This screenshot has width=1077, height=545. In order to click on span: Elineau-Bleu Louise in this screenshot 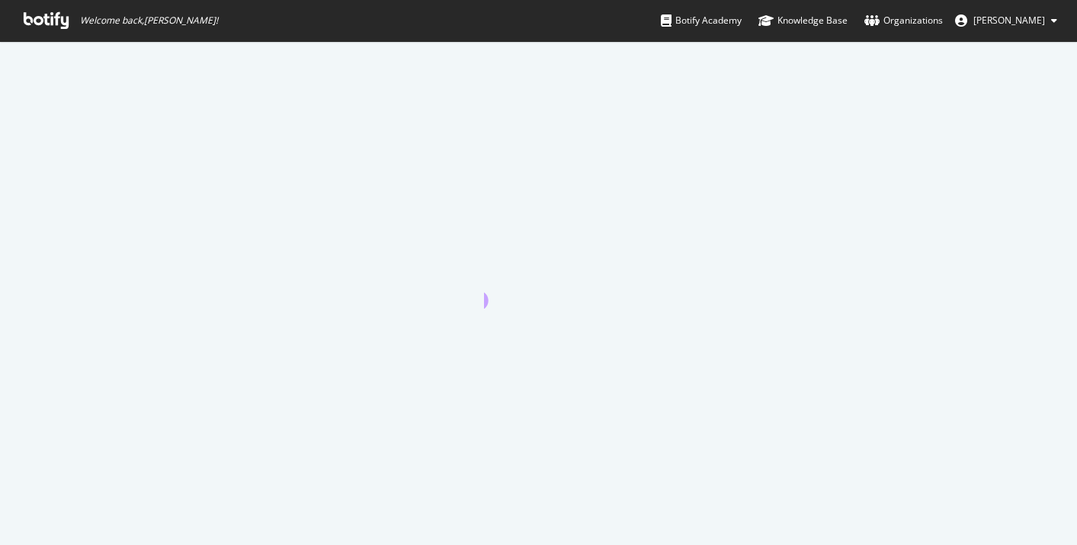, I will do `click(1009, 20)`.